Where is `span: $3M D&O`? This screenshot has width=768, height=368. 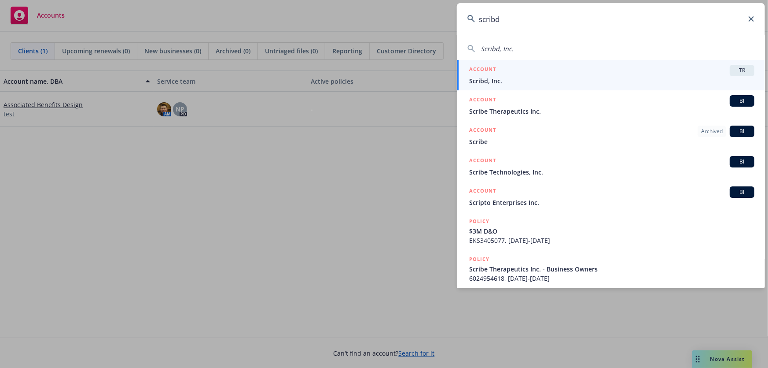 span: $3M D&O is located at coordinates (612, 231).